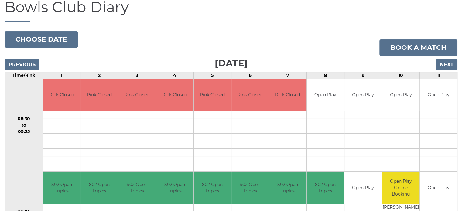  Describe the element at coordinates (438, 75) in the screenshot. I see `td: 11` at that location.